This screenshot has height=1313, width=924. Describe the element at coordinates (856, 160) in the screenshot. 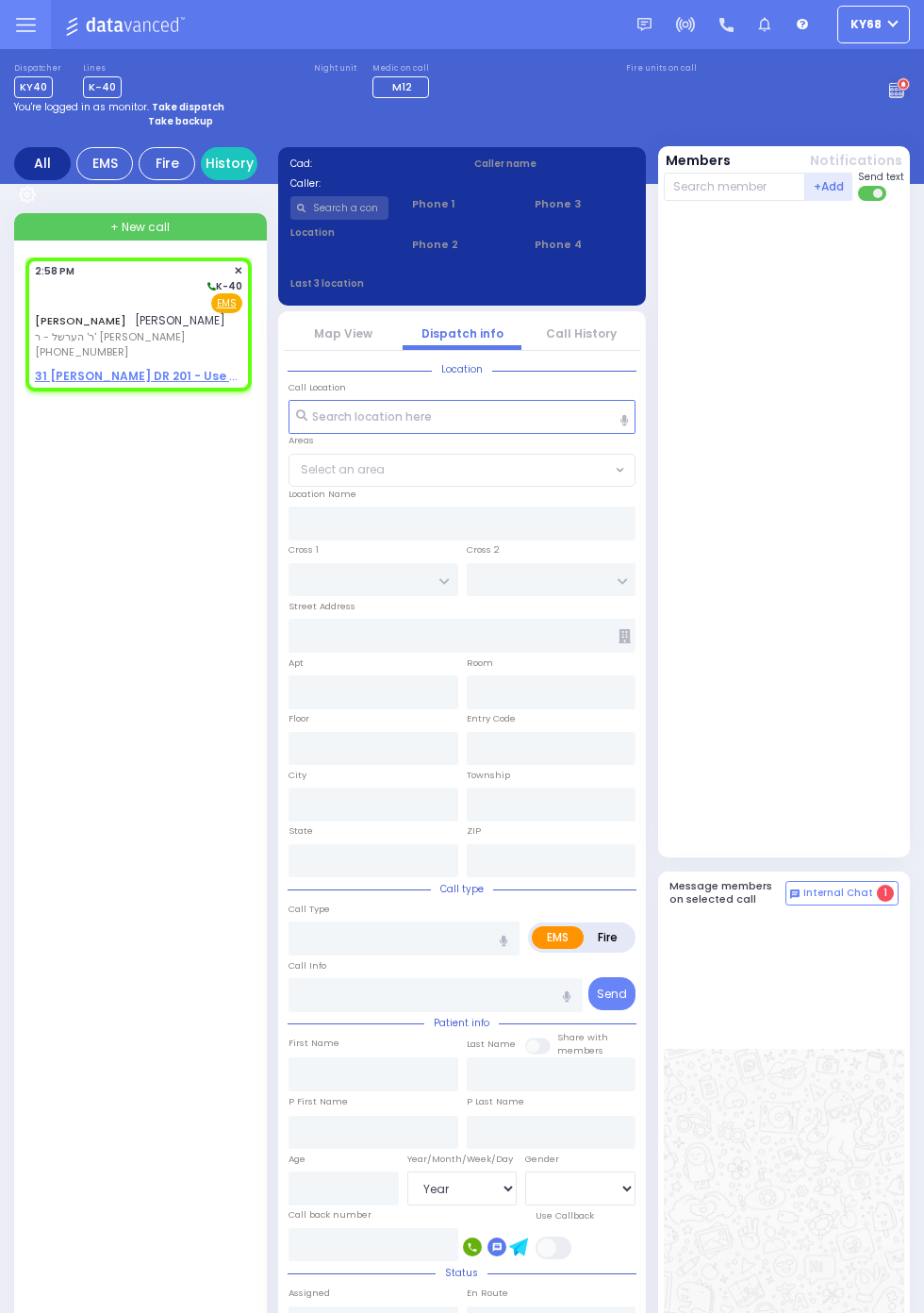

I see `button: Notifications` at that location.